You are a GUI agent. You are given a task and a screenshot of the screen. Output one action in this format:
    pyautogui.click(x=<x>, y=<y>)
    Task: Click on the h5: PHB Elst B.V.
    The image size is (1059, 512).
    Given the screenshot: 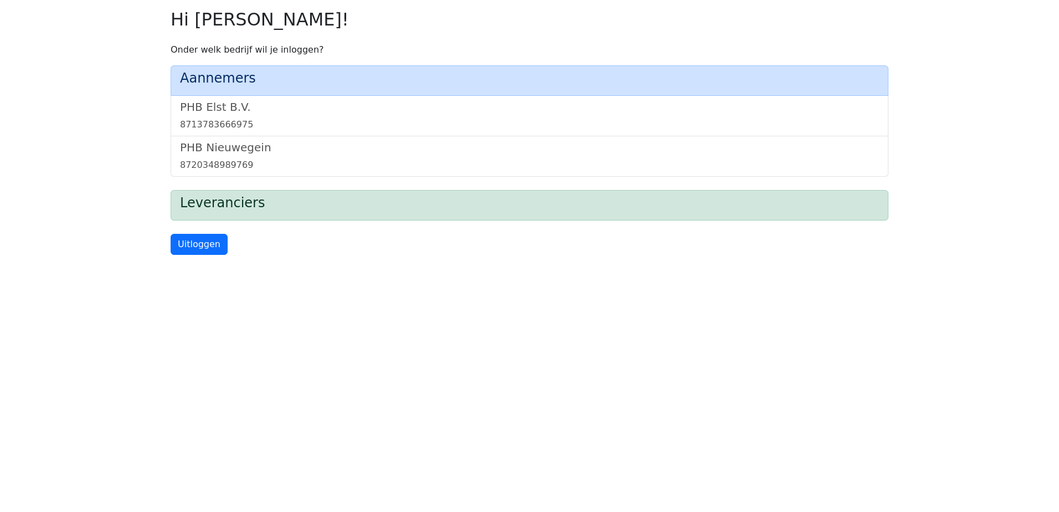 What is the action you would take?
    pyautogui.click(x=529, y=107)
    